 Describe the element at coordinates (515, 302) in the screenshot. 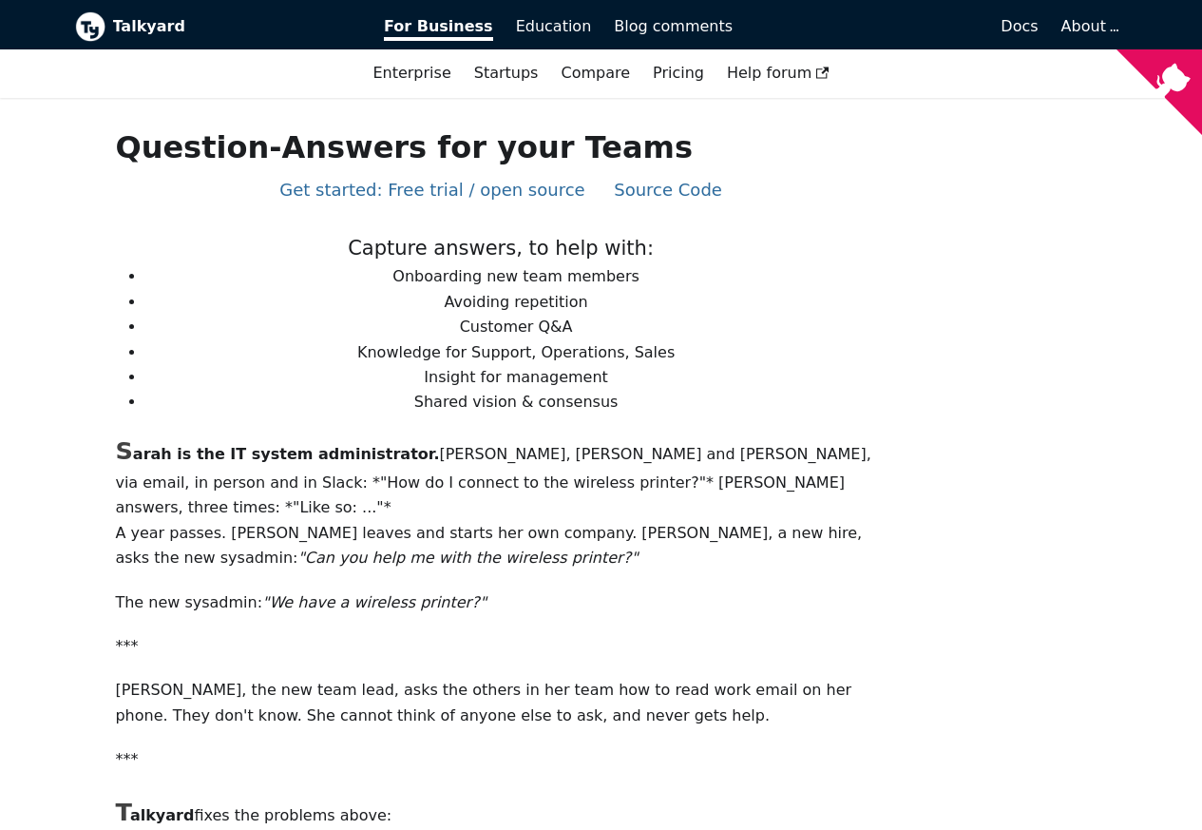

I see `li: Avoiding repetition` at that location.